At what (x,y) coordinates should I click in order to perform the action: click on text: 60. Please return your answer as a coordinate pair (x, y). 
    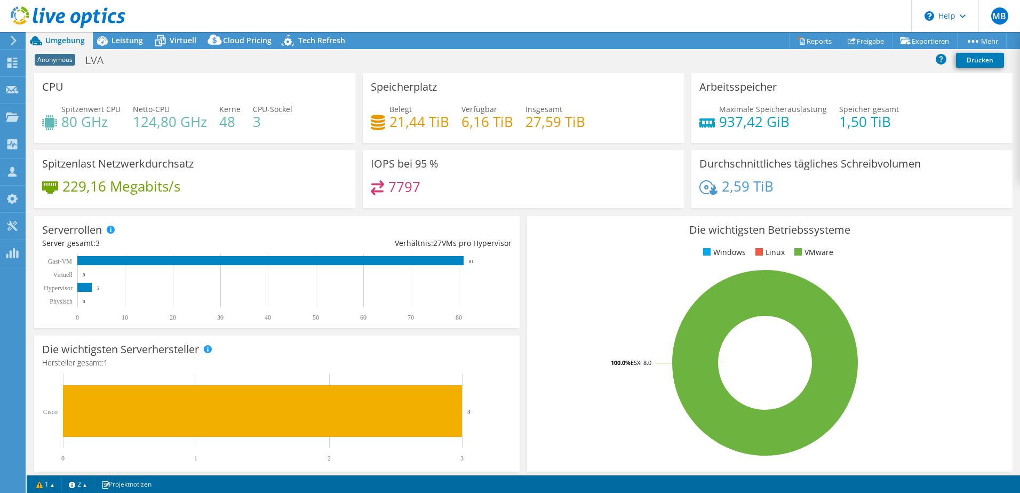
    Looking at the image, I should click on (363, 317).